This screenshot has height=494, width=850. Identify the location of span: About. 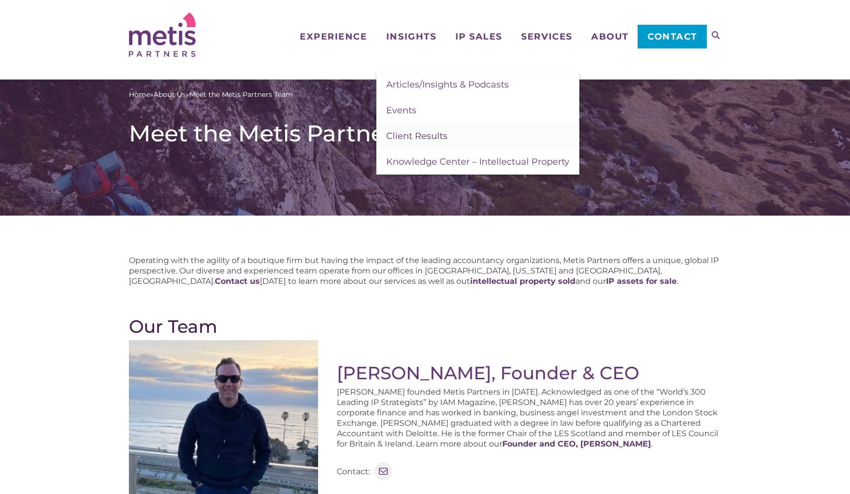
(610, 37).